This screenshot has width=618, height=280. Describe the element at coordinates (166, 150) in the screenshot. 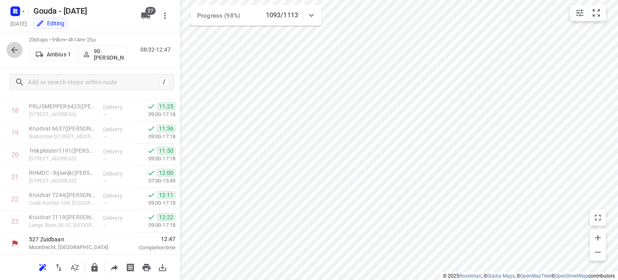

I see `span: 11:50` at that location.